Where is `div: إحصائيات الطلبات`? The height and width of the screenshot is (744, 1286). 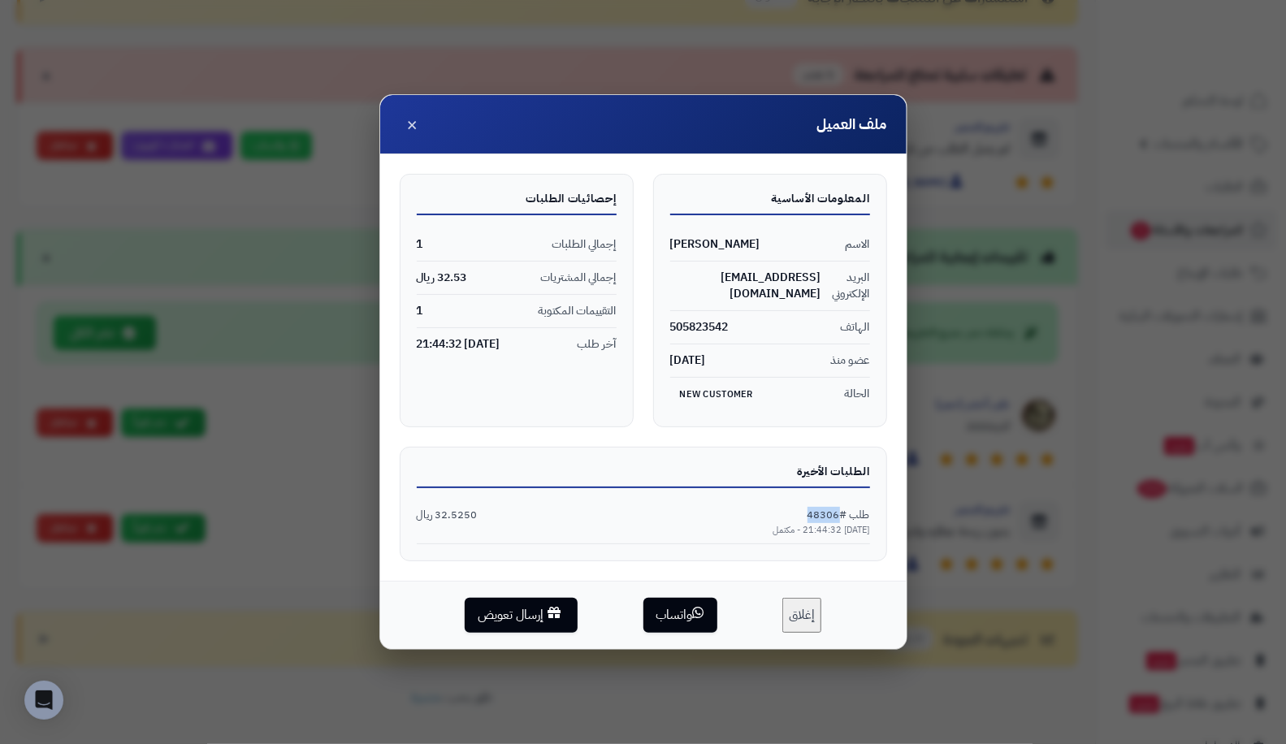
div: إحصائيات الطلبات is located at coordinates (517, 203).